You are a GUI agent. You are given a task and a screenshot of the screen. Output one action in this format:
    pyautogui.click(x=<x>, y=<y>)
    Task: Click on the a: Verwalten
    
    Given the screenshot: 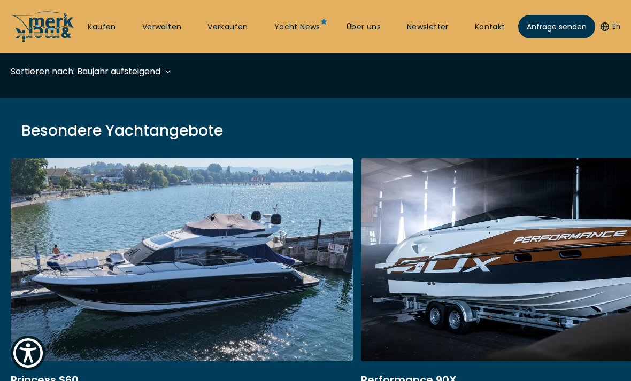 What is the action you would take?
    pyautogui.click(x=162, y=27)
    